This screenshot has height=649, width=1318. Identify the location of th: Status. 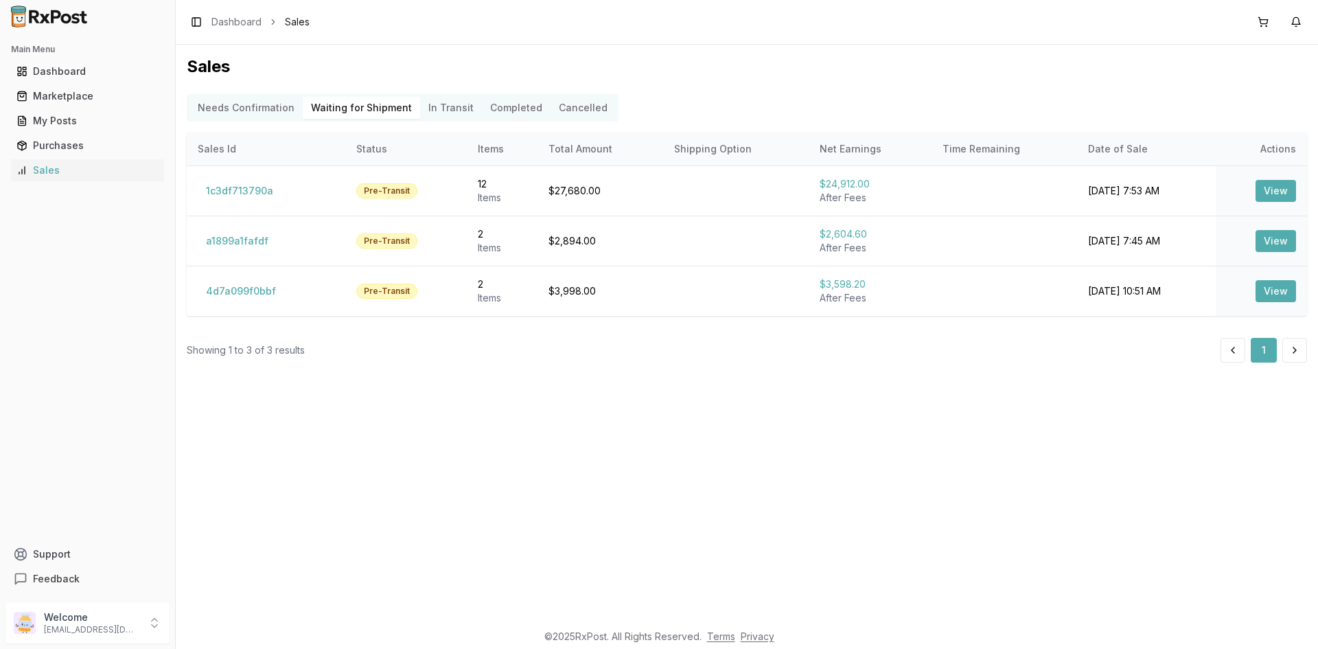
(406, 149).